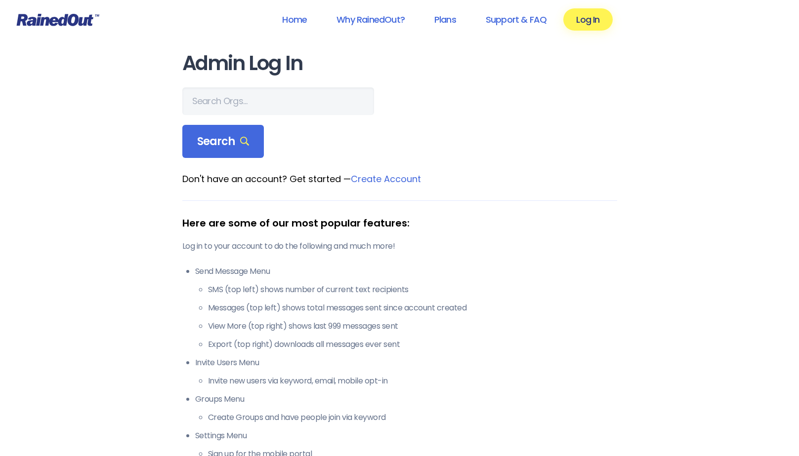  I want to click on h1: Admin Log In, so click(400, 63).